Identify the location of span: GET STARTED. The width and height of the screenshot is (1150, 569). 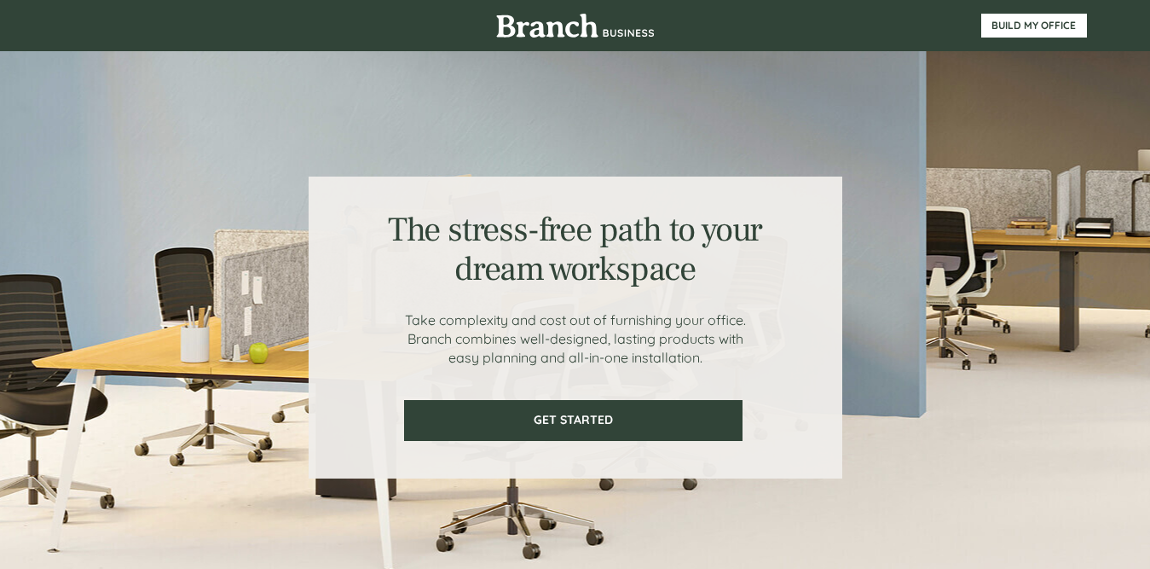
(573, 419).